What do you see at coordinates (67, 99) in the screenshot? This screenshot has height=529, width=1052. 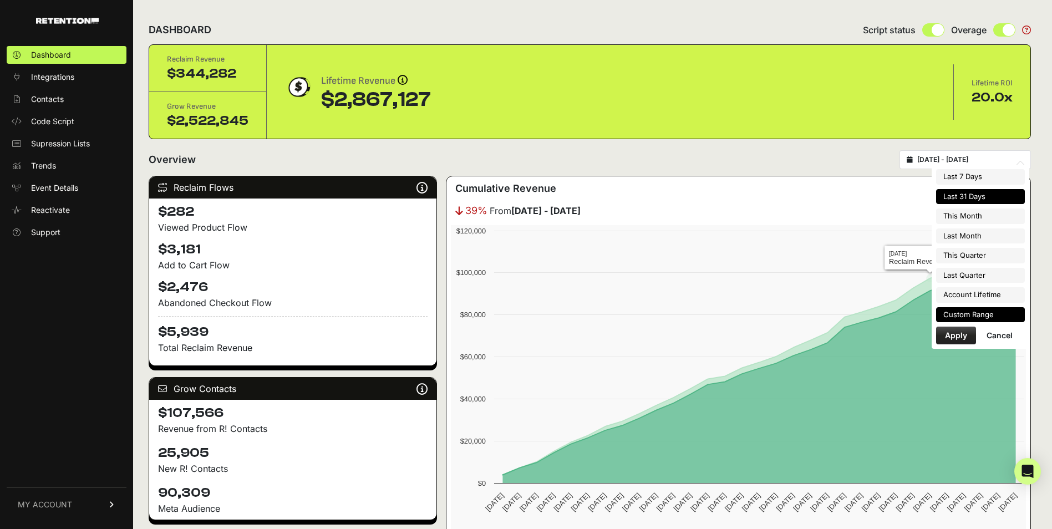 I see `a: Contacts` at bounding box center [67, 99].